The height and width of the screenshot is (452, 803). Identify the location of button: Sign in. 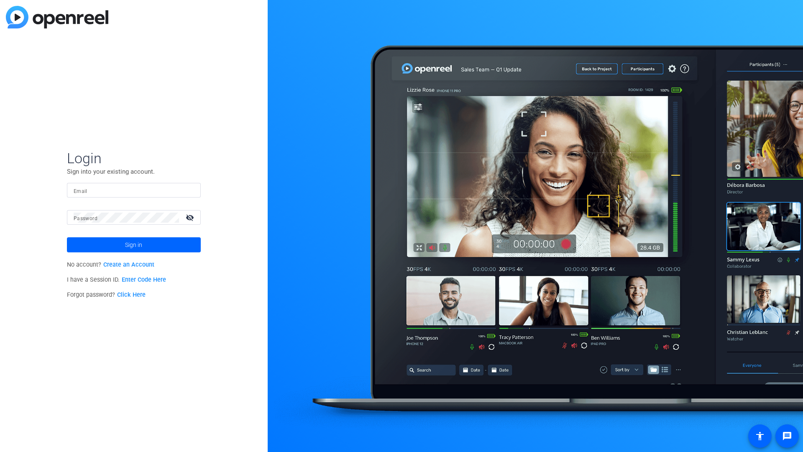
(134, 245).